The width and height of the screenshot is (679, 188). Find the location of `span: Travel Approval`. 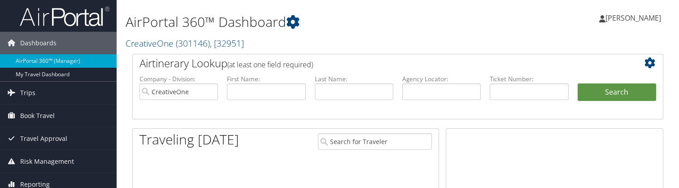

span: Travel Approval is located at coordinates (44, 139).